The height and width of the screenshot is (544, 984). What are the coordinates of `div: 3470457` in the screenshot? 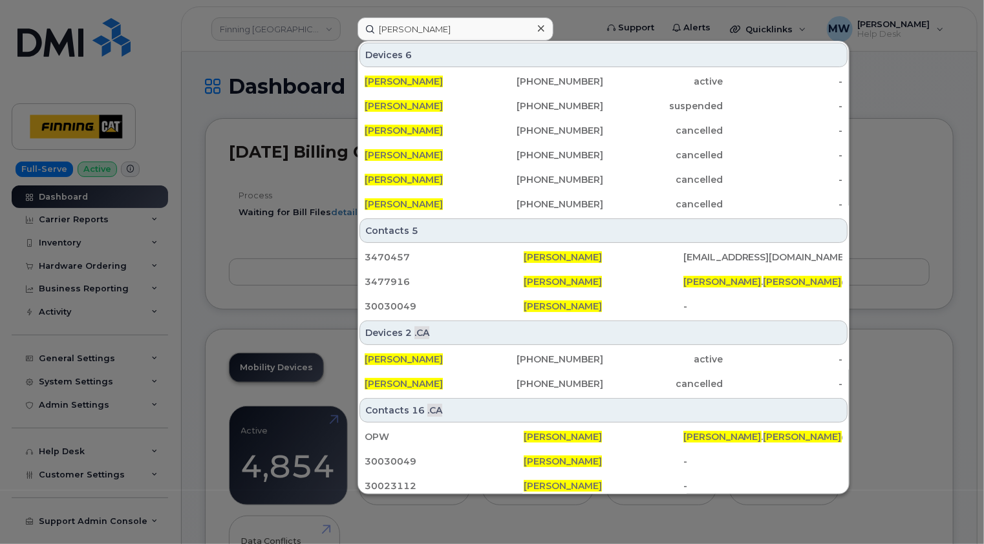 It's located at (444, 257).